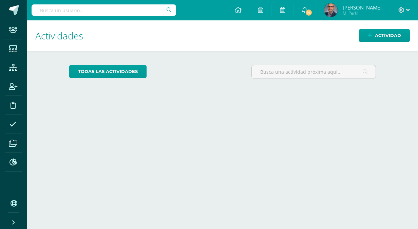  Describe the element at coordinates (104, 10) in the screenshot. I see `input: Busca un usuario...` at that location.